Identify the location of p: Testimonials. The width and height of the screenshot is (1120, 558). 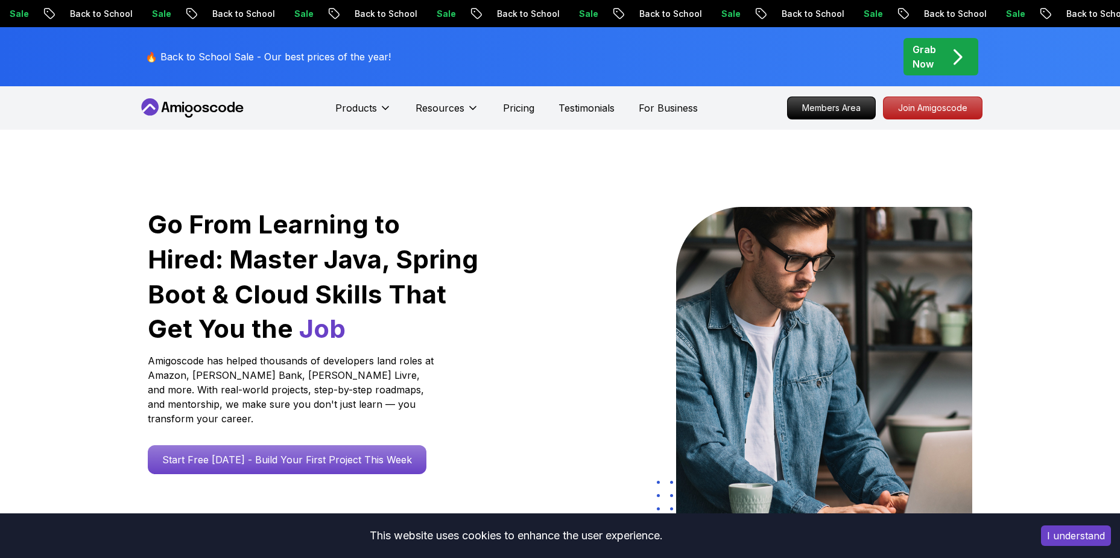
(586, 108).